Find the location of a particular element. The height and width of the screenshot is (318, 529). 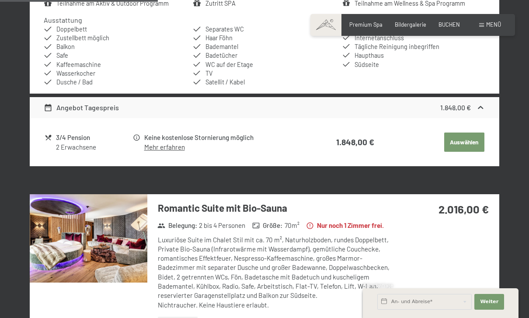

span: Schnellanfrage is located at coordinates (378, 285).